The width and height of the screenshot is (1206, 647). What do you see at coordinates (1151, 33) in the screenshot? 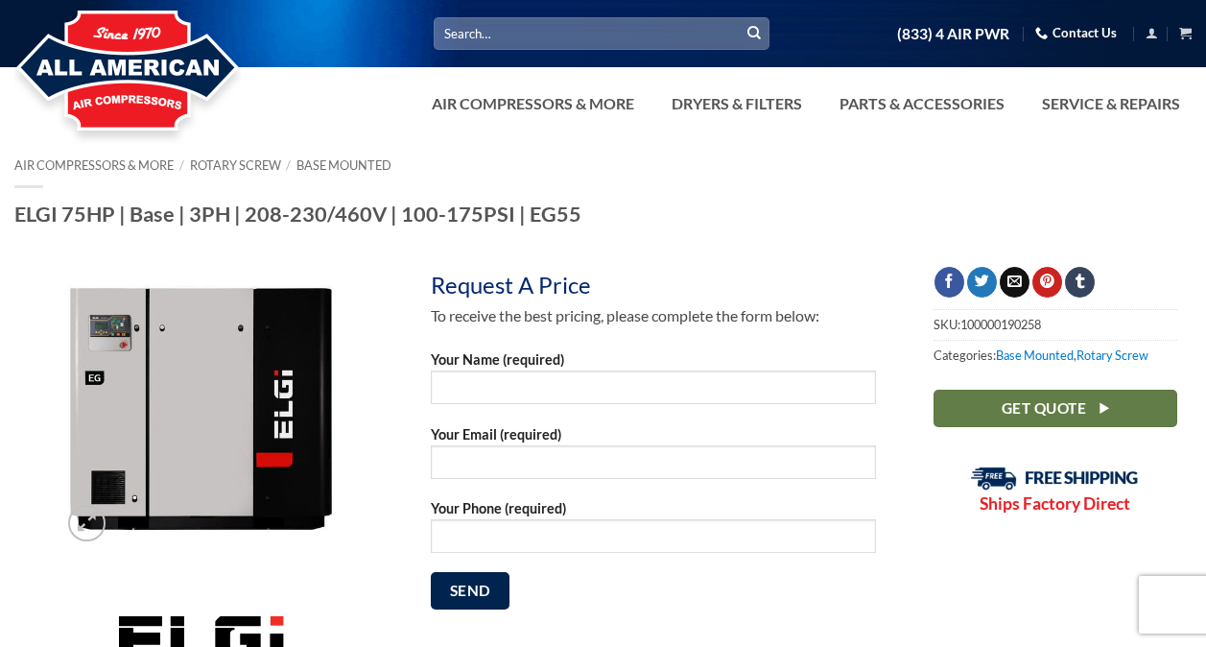
I see `a: Login` at bounding box center [1151, 33].